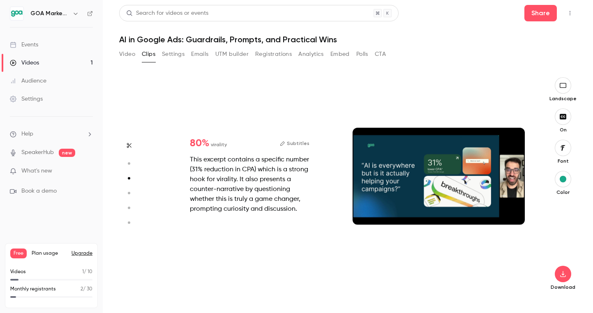  What do you see at coordinates (563, 161) in the screenshot?
I see `p: Font` at bounding box center [563, 161].